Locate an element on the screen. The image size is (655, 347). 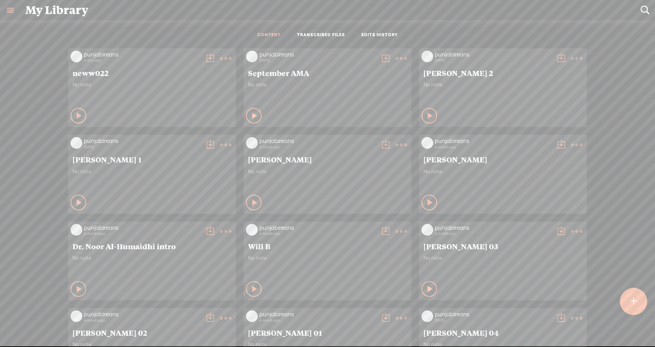
span: neww022 is located at coordinates (152, 73).